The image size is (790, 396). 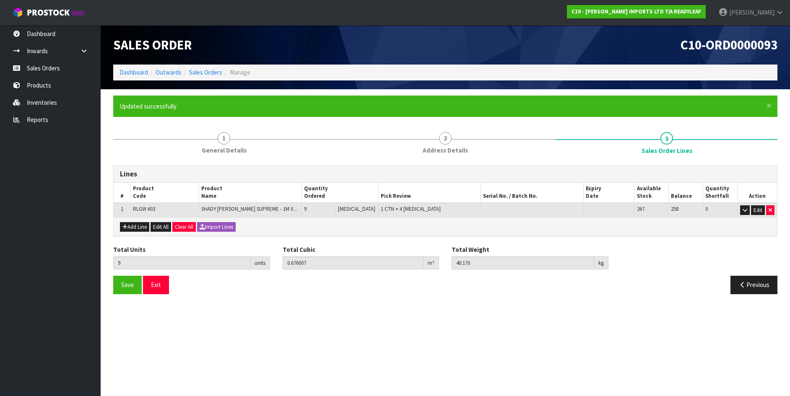 What do you see at coordinates (134, 72) in the screenshot?
I see `a: Dashboard` at bounding box center [134, 72].